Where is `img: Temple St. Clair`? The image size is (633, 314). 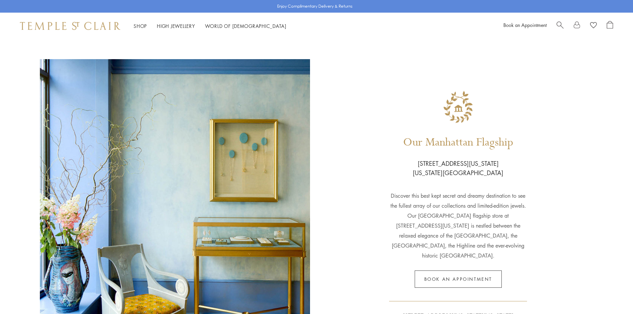
img: Temple St. Clair is located at coordinates (70, 26).